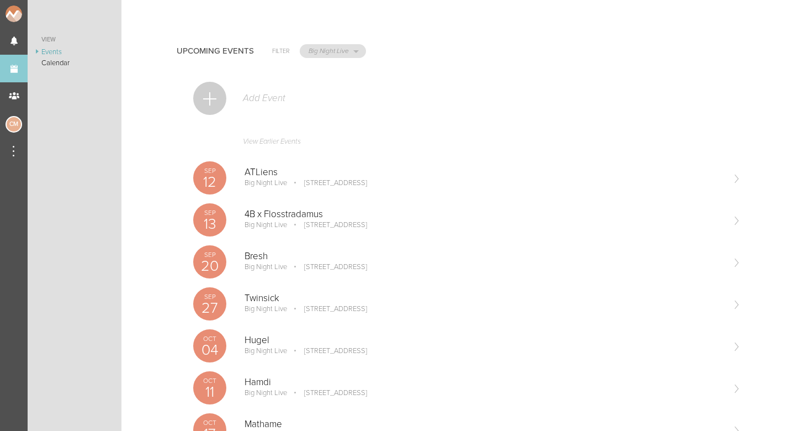 This screenshot has height=431, width=796. What do you see at coordinates (484, 214) in the screenshot?
I see `p: 4B x Flosstradamus` at bounding box center [484, 214].